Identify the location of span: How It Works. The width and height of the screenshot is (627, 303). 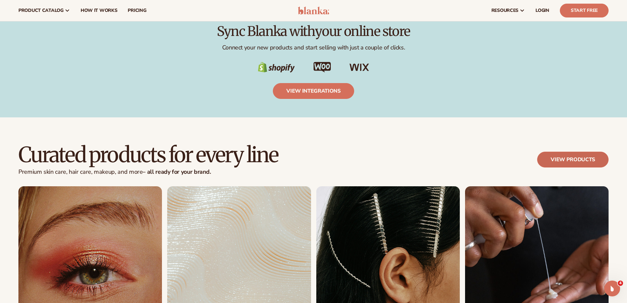
(99, 11).